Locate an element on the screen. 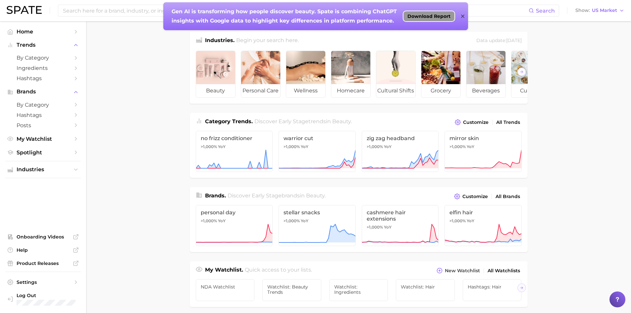  span: warrior cut is located at coordinates (317, 138).